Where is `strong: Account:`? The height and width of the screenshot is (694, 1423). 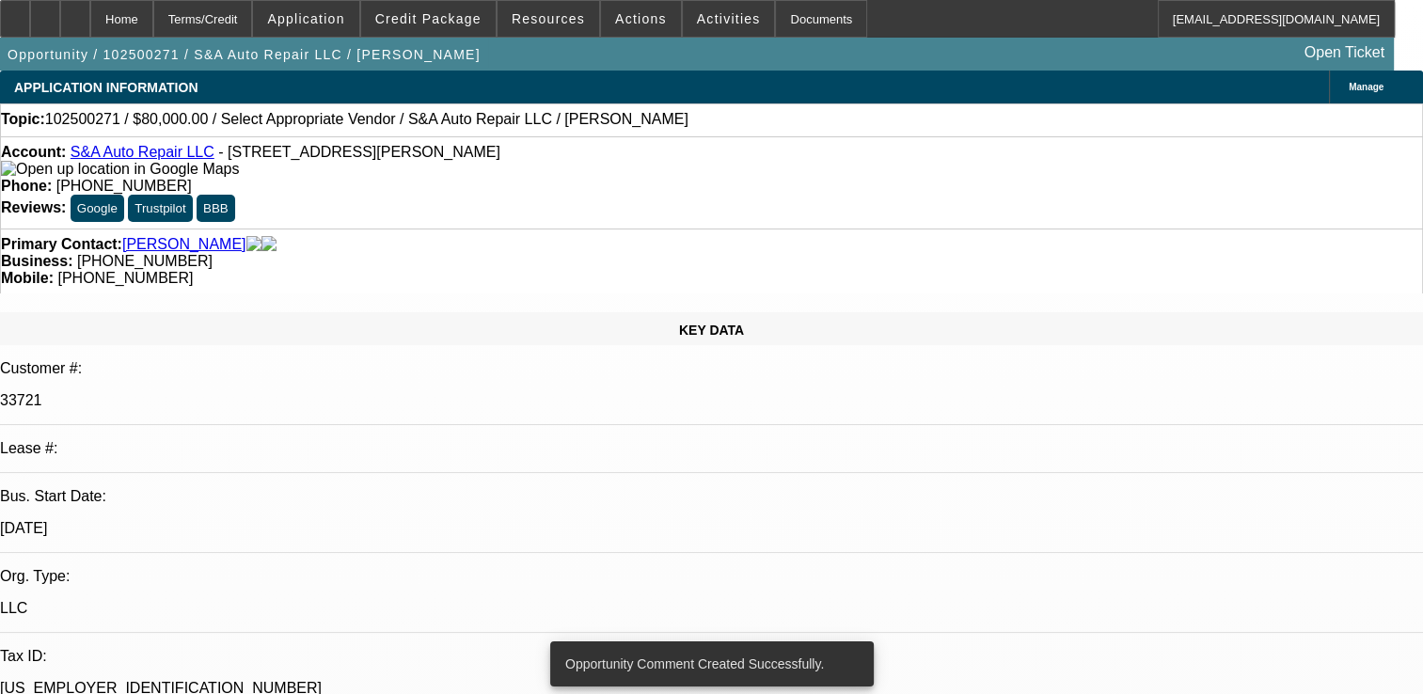 strong: Account: is located at coordinates (33, 151).